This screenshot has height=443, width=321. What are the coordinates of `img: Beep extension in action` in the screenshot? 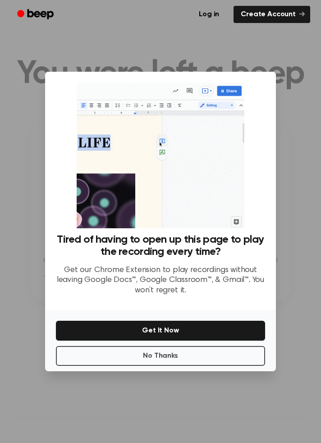 It's located at (160, 155).